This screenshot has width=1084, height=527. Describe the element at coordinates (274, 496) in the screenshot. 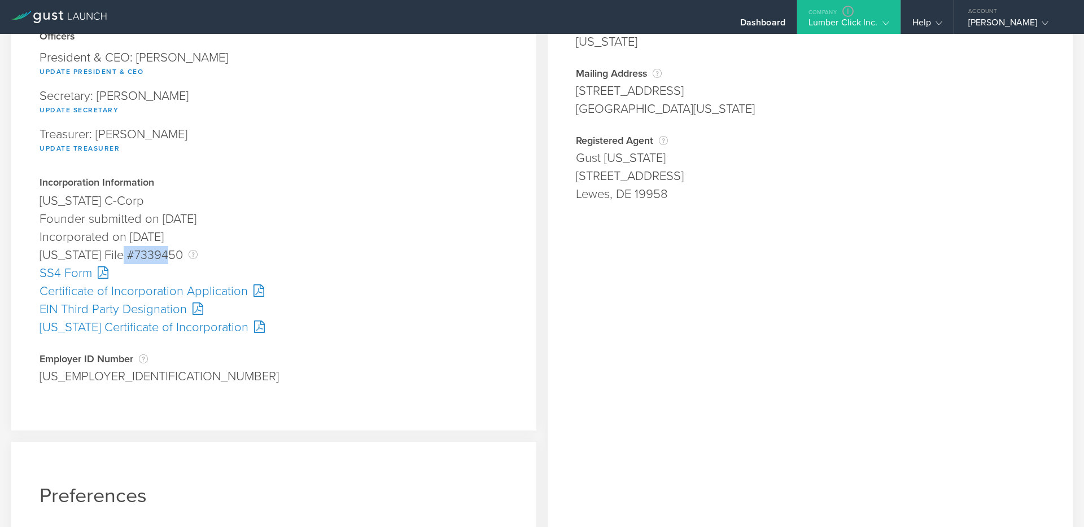

I see `h1: Preferences` at that location.